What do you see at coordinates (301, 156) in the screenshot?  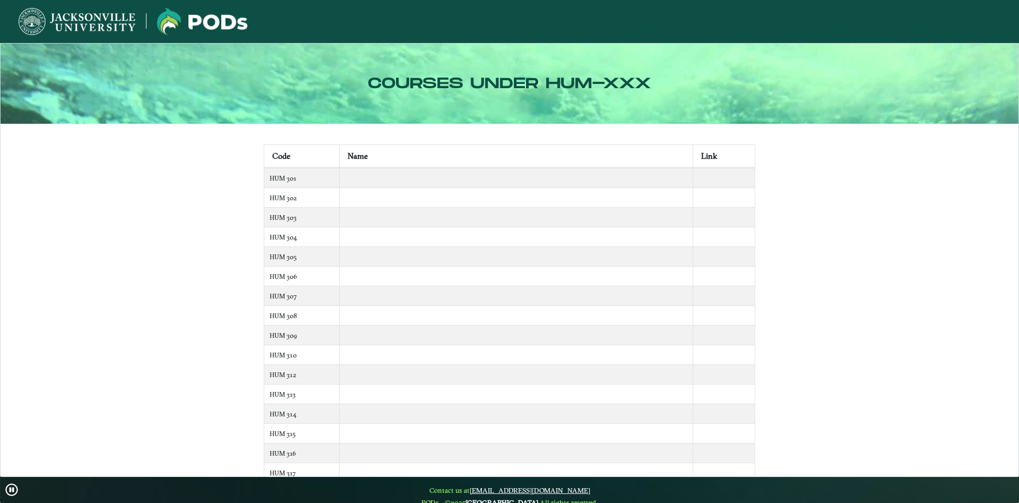 I see `th: Code` at bounding box center [301, 156].